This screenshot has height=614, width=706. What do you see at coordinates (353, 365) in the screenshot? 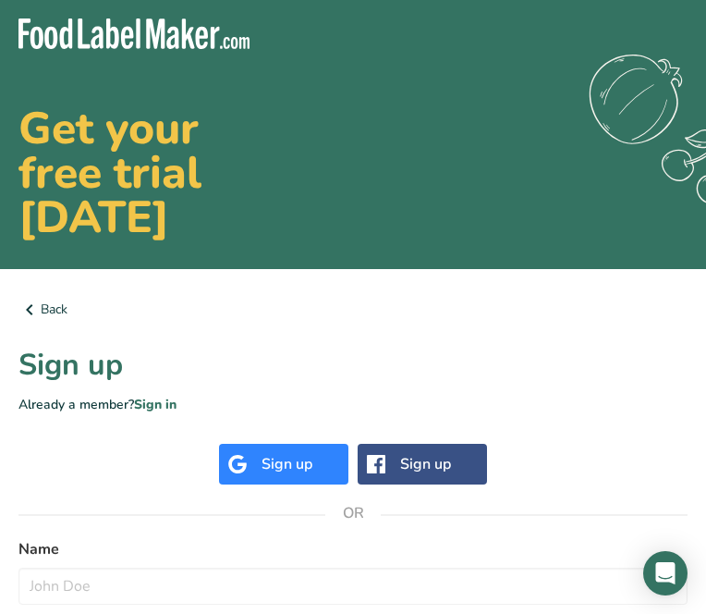
I see `h1: Sign up` at bounding box center [353, 365].